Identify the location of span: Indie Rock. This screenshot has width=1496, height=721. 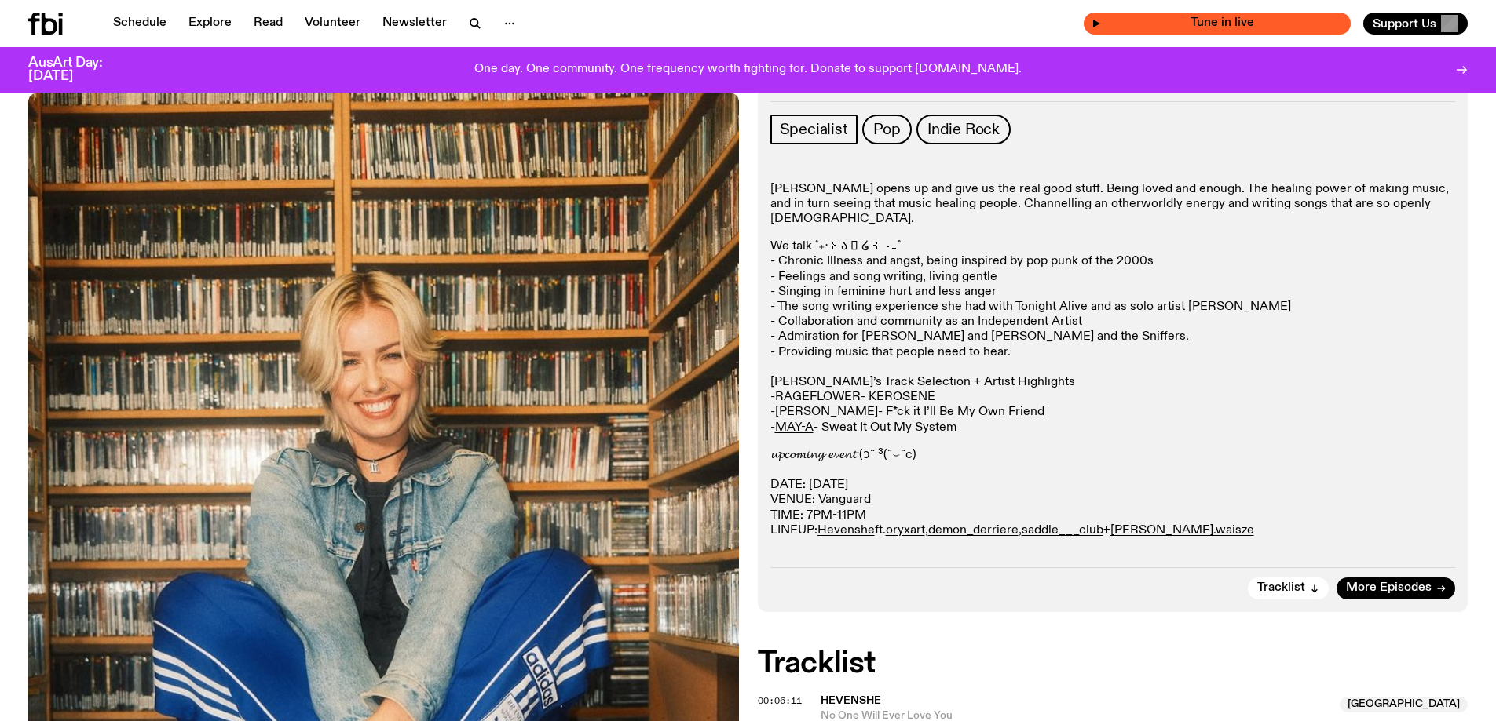
(963, 130).